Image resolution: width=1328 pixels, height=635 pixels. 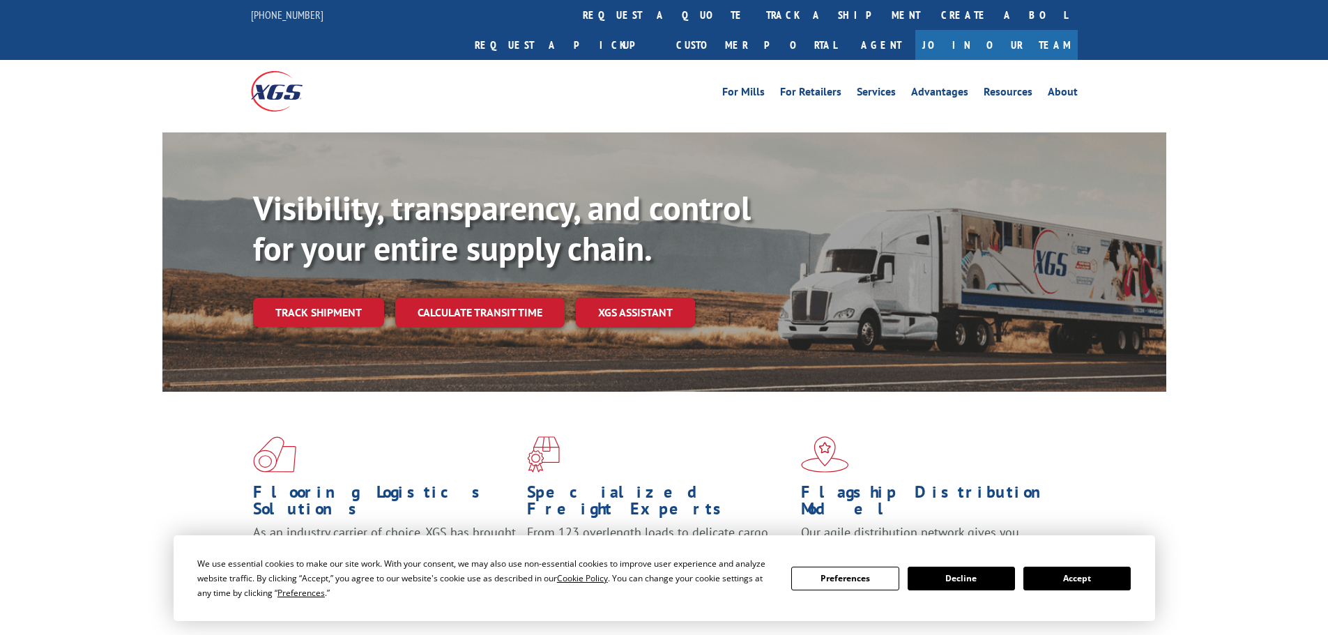 What do you see at coordinates (480, 312) in the screenshot?
I see `a: Calculate transit time` at bounding box center [480, 312].